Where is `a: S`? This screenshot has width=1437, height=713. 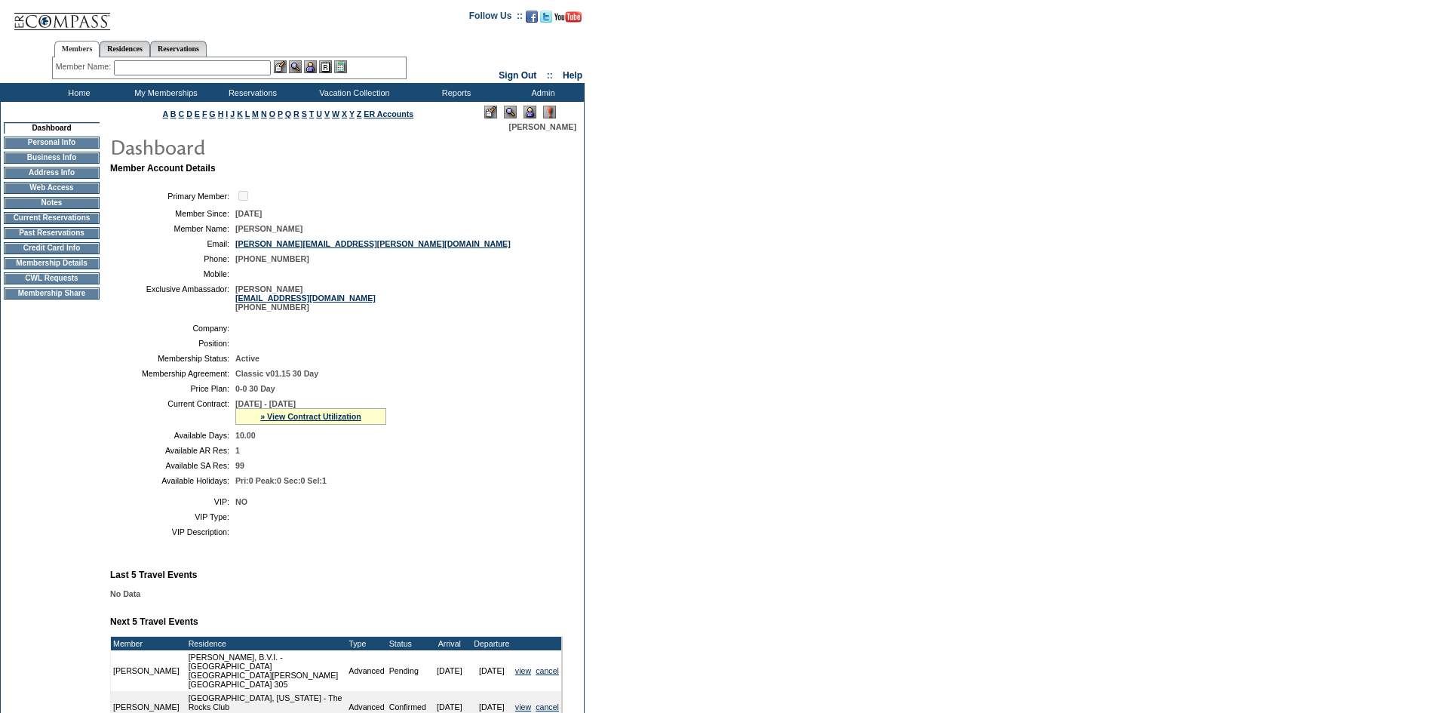
a: S is located at coordinates (304, 114).